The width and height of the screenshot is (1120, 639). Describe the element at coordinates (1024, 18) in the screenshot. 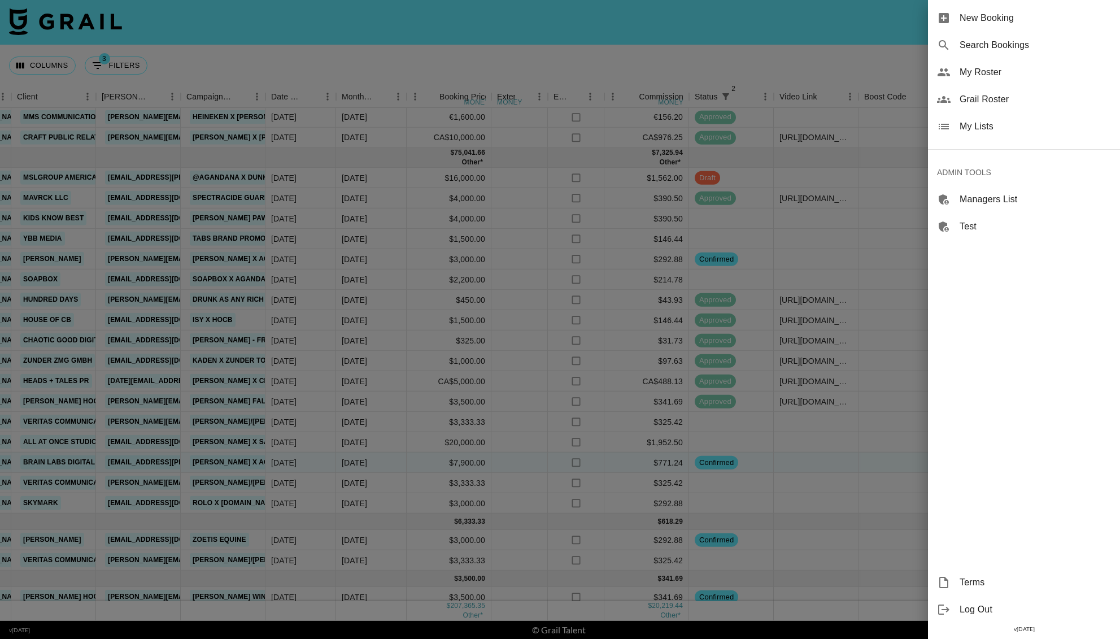

I see `div: New Booking` at that location.